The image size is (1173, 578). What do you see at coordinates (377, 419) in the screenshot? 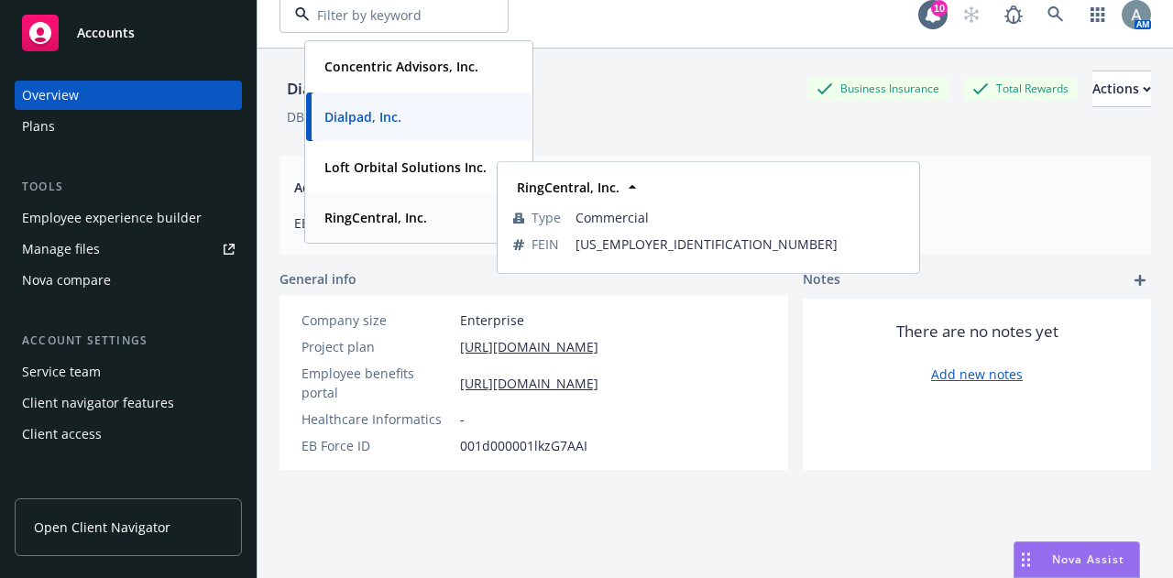
I see `div: Healthcare Informatics` at bounding box center [377, 419].